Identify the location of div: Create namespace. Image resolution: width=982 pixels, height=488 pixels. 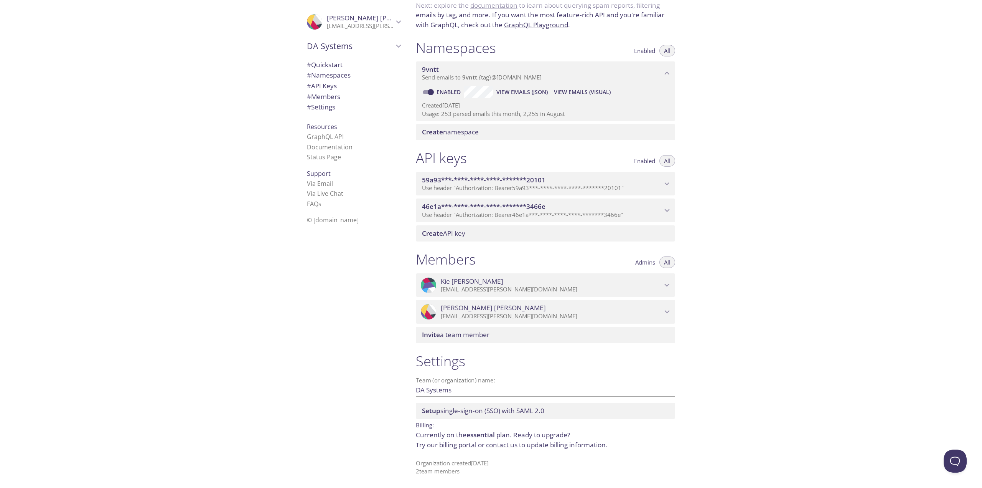
(546, 132).